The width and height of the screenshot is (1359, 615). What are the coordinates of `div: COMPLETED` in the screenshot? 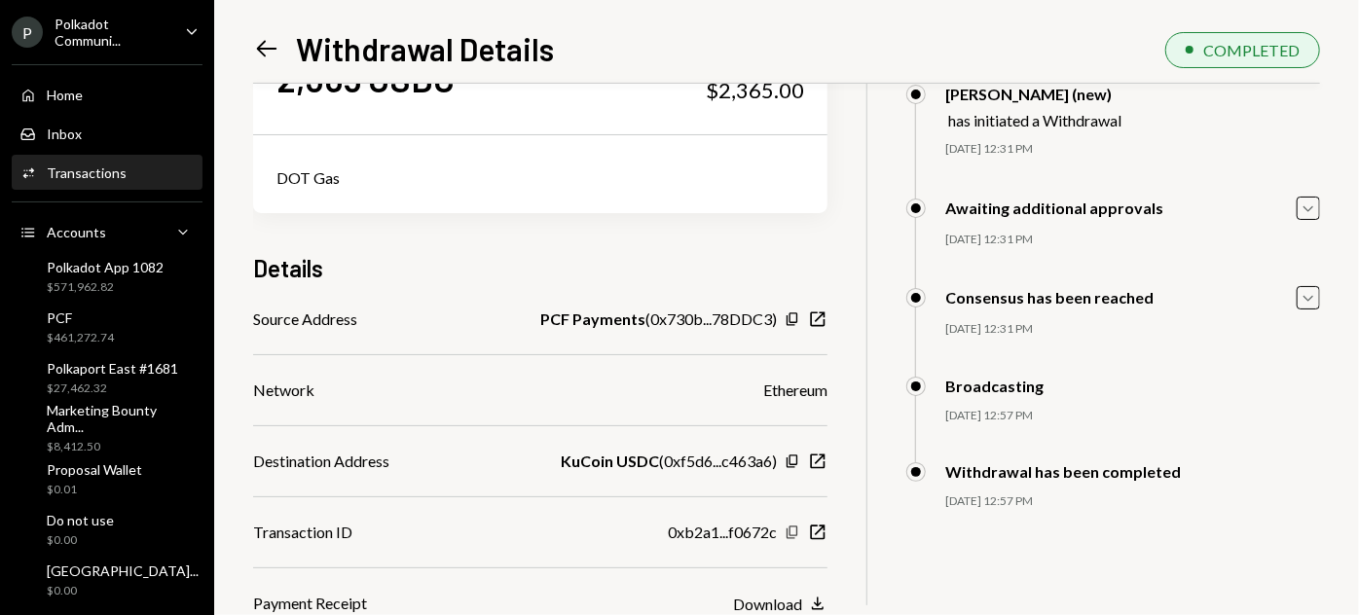 It's located at (1251, 50).